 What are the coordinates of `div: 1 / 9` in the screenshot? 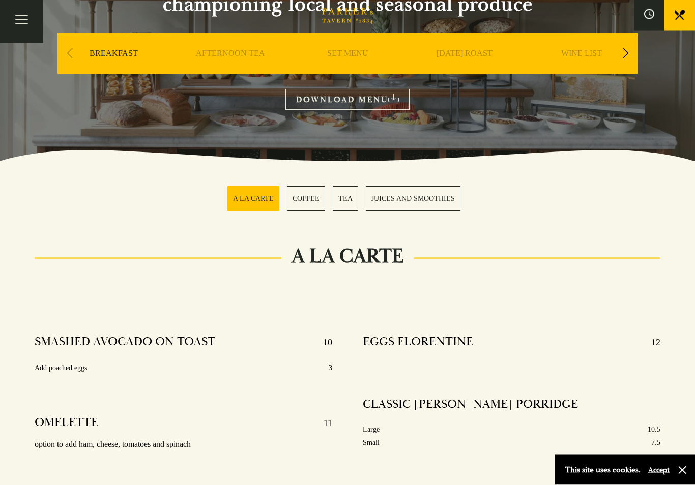 It's located at (113, 69).